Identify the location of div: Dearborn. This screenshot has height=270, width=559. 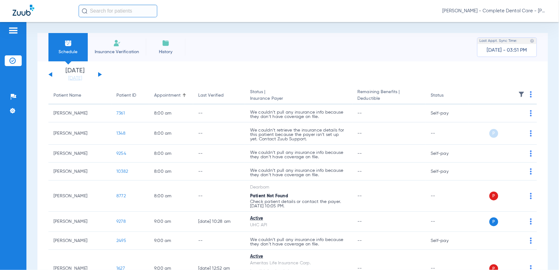
(299, 187).